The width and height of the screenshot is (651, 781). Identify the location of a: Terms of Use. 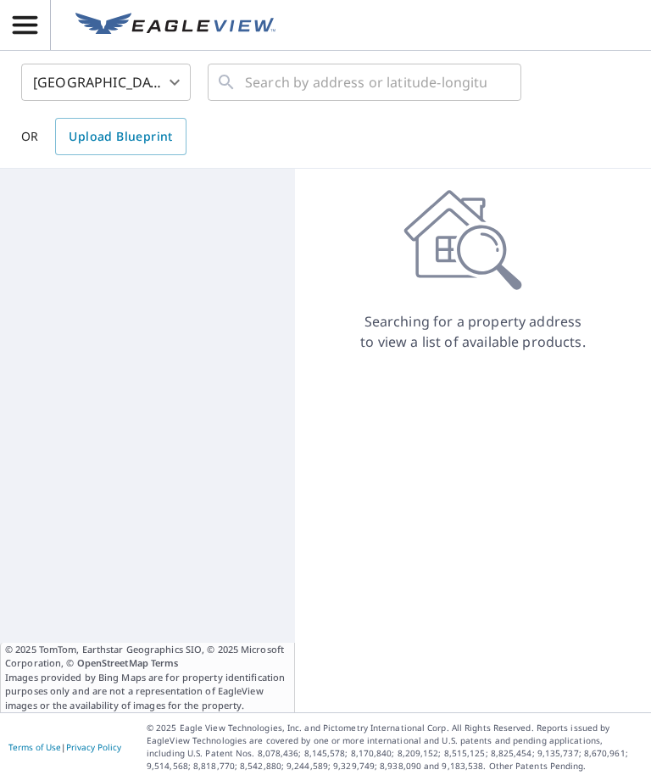
(35, 747).